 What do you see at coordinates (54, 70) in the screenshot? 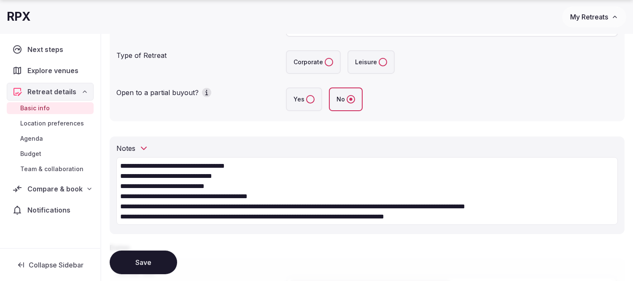
I see `span: Explore venues` at bounding box center [54, 70].